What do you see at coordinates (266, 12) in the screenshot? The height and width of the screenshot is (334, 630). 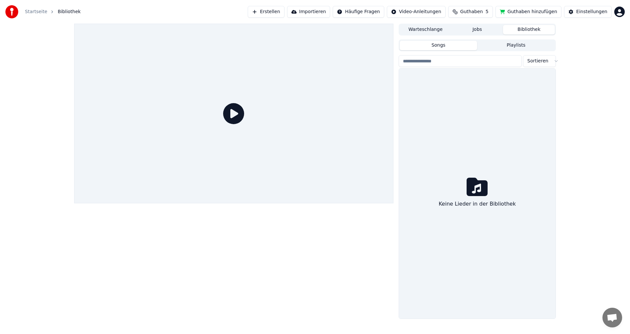 I see `button: Erstellen` at bounding box center [266, 12].